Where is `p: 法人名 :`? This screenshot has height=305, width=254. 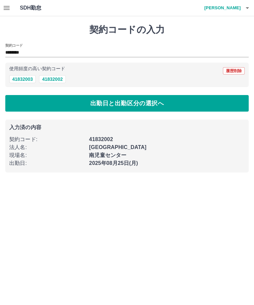
p: 法人名 : is located at coordinates (47, 147).